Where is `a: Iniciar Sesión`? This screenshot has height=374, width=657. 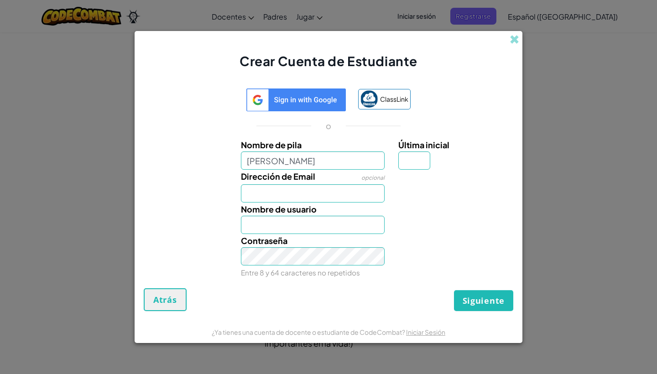
a: Iniciar Sesión is located at coordinates (426, 332).